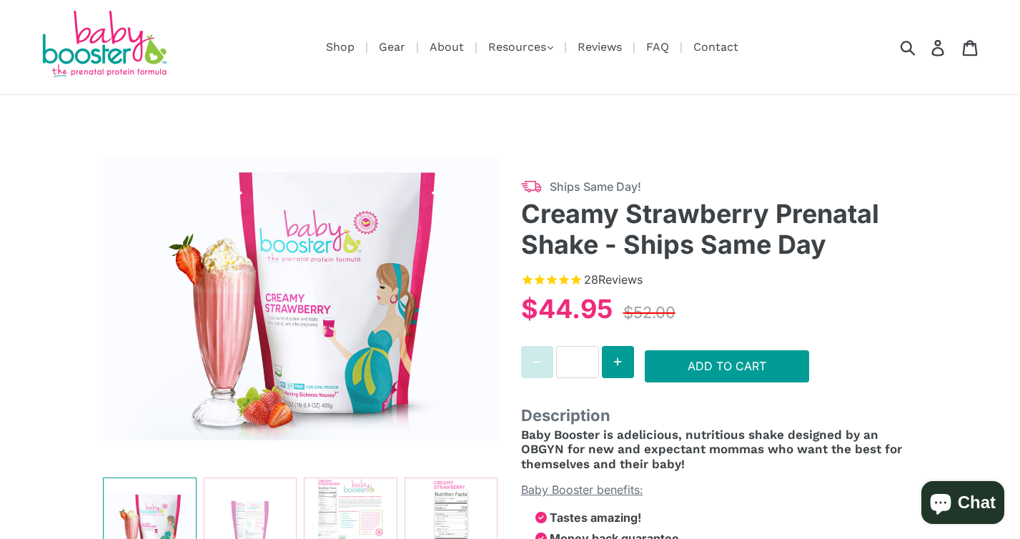 This screenshot has height=539, width=1020. What do you see at coordinates (621, 280) in the screenshot?
I see `span: Reviews` at bounding box center [621, 280].